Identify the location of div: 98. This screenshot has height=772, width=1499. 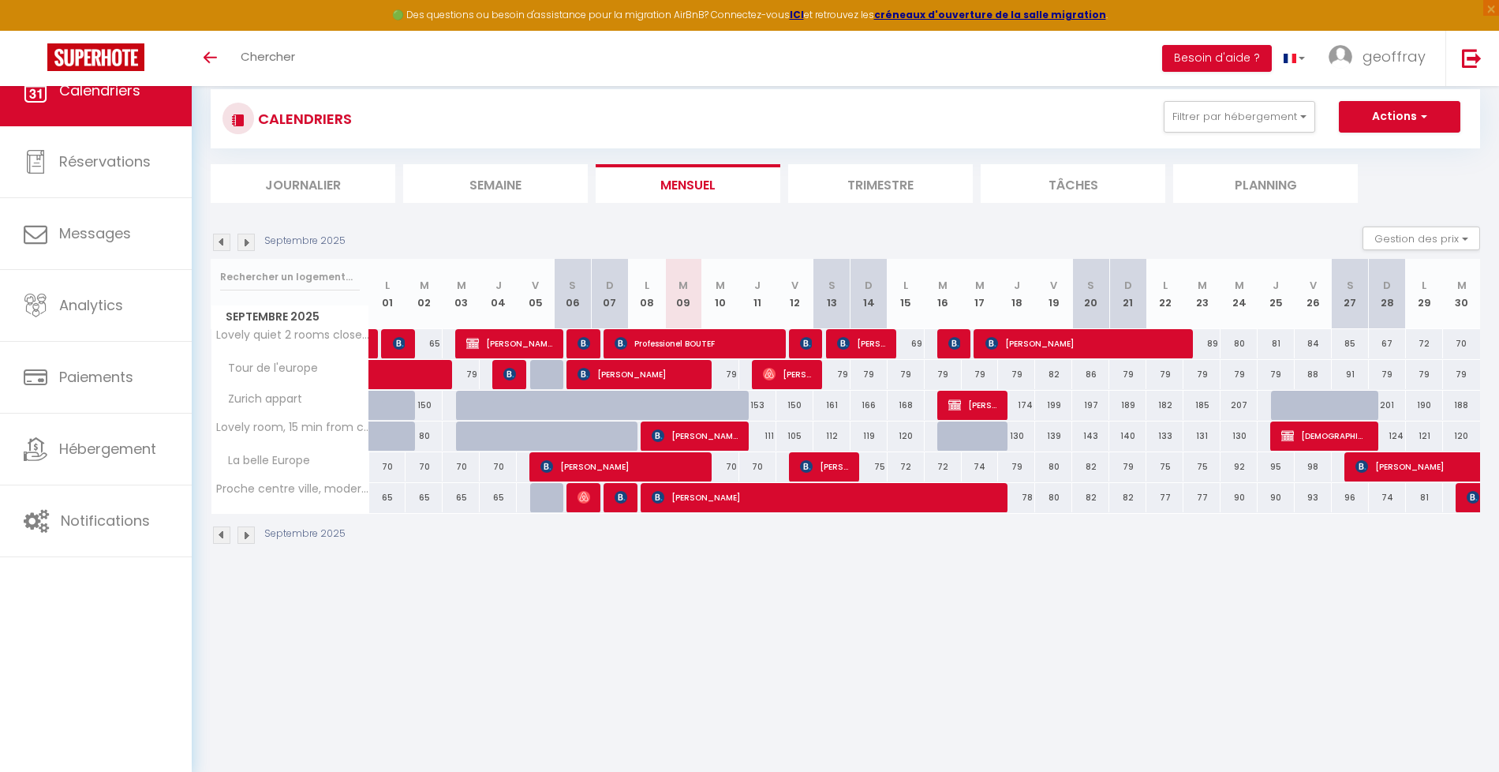
(1313, 466).